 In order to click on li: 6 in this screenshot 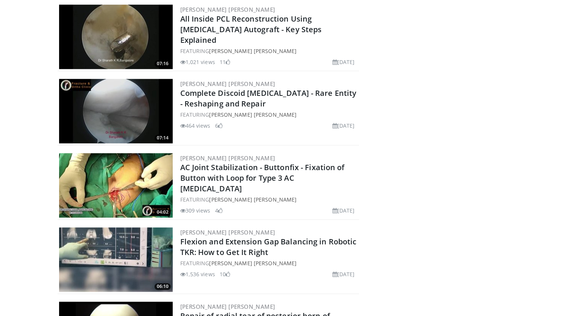, I will do `click(219, 125)`.